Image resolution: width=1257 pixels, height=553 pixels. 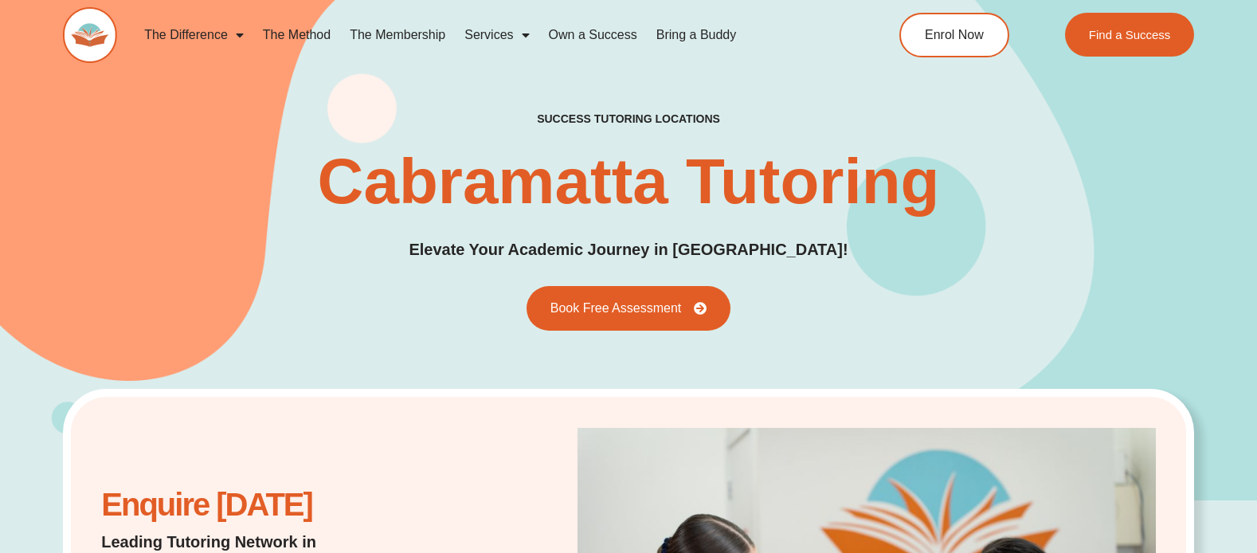 What do you see at coordinates (484, 35) in the screenshot?
I see `nav: Menu` at bounding box center [484, 35].